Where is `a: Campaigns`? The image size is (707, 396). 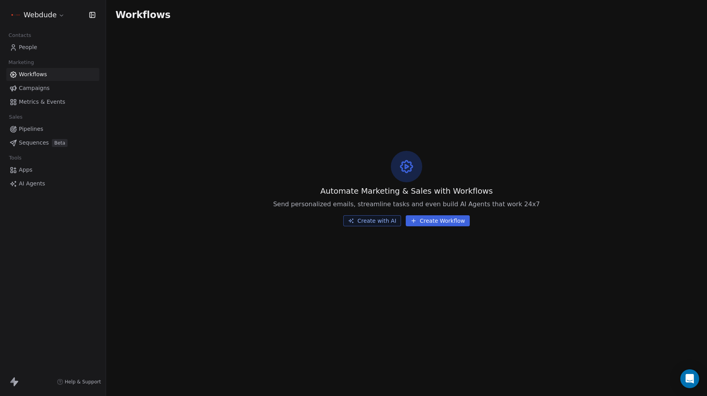
a: Campaigns is located at coordinates (53, 88).